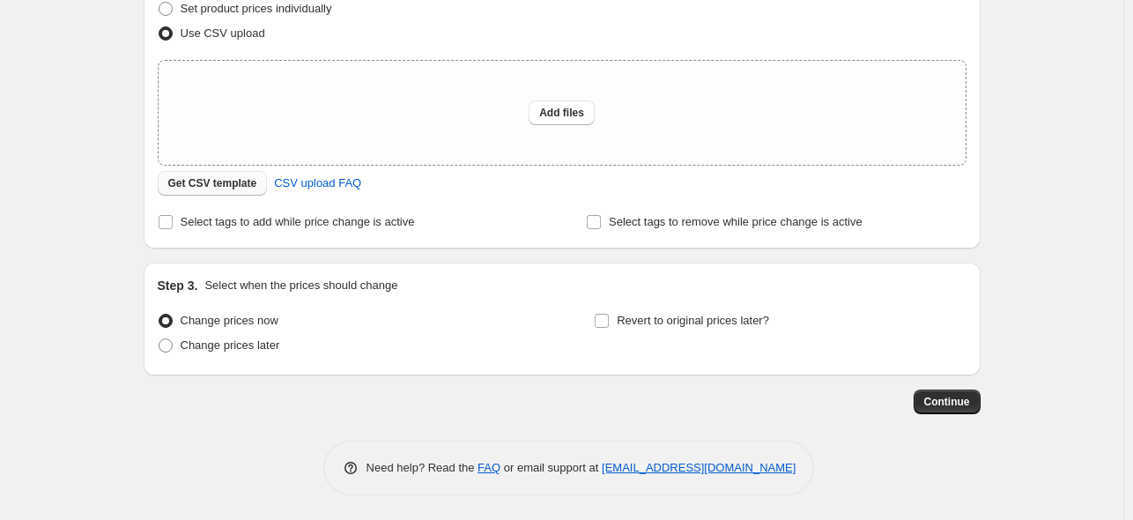 The width and height of the screenshot is (1133, 520). I want to click on span: Use CSV upload, so click(223, 33).